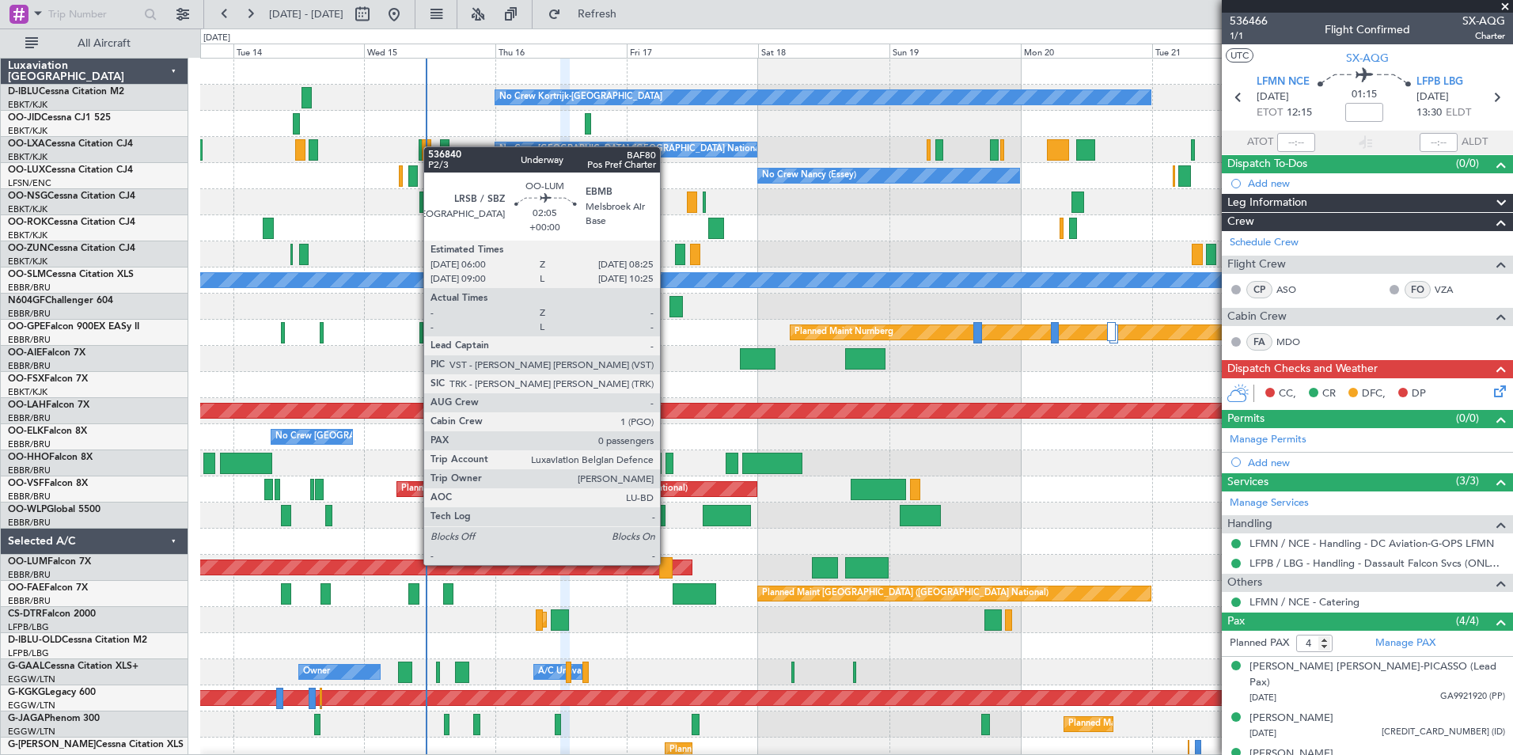 The width and height of the screenshot is (1513, 755). Describe the element at coordinates (26, 588) in the screenshot. I see `span: OO-FAE` at that location.